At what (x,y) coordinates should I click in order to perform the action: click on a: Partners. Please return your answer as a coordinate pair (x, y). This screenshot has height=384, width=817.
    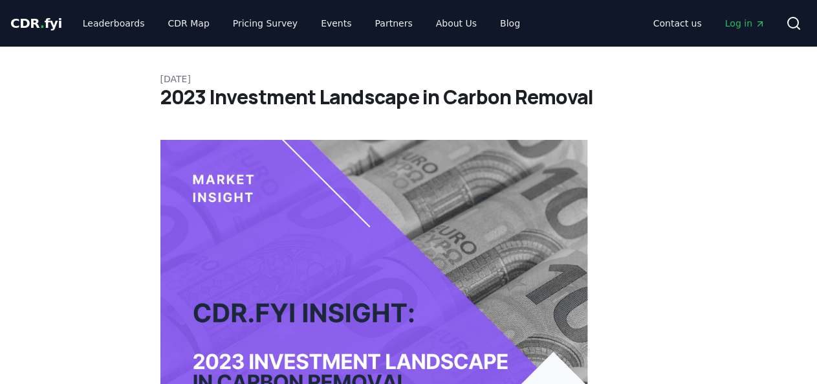
    Looking at the image, I should click on (394, 23).